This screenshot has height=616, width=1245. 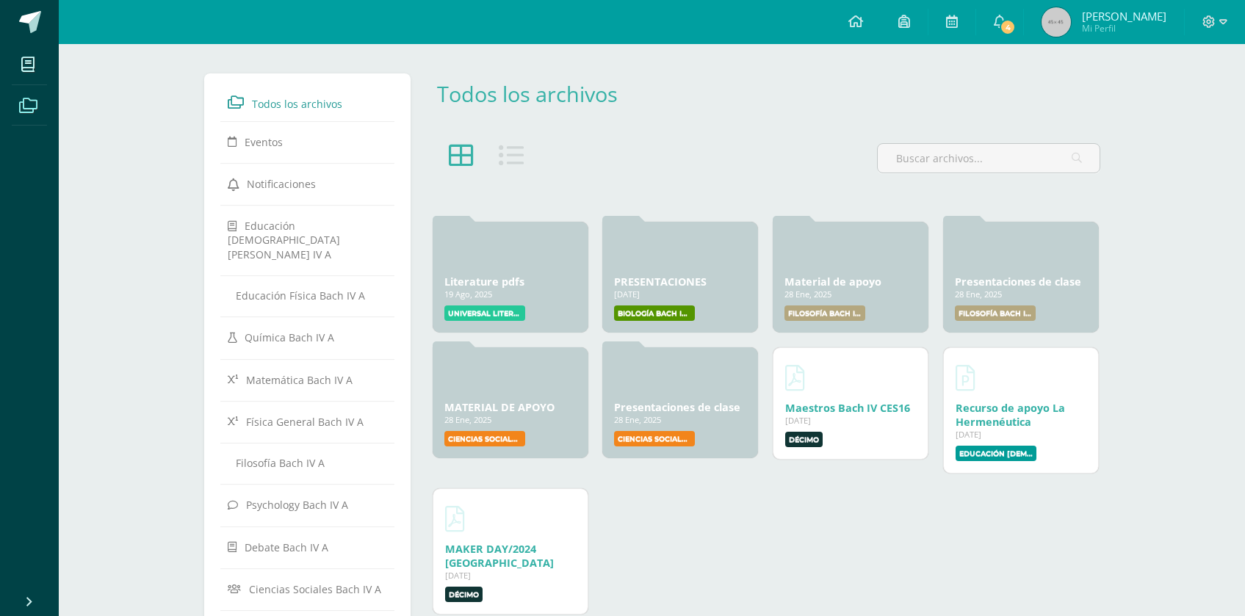 I want to click on label: Educación Cristiana Bach IV A, so click(x=996, y=453).